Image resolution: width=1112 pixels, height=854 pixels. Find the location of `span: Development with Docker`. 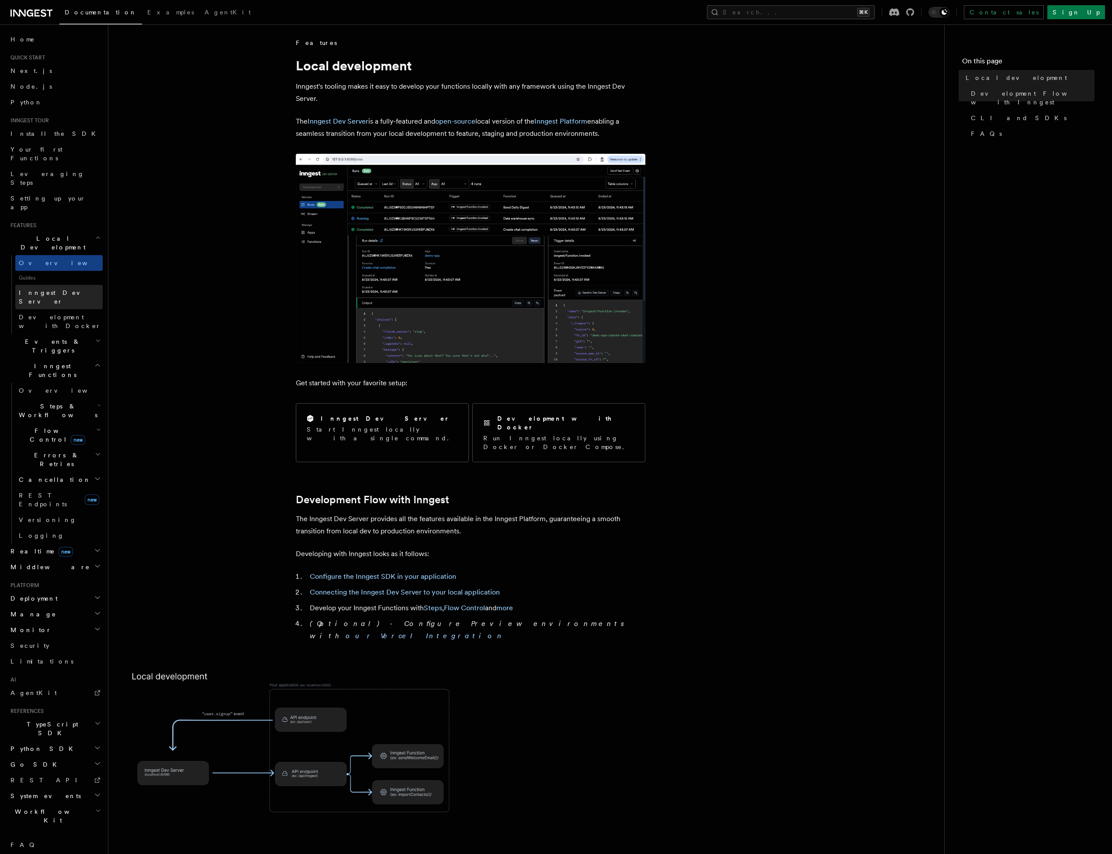

span: Development with Docker is located at coordinates (60, 322).